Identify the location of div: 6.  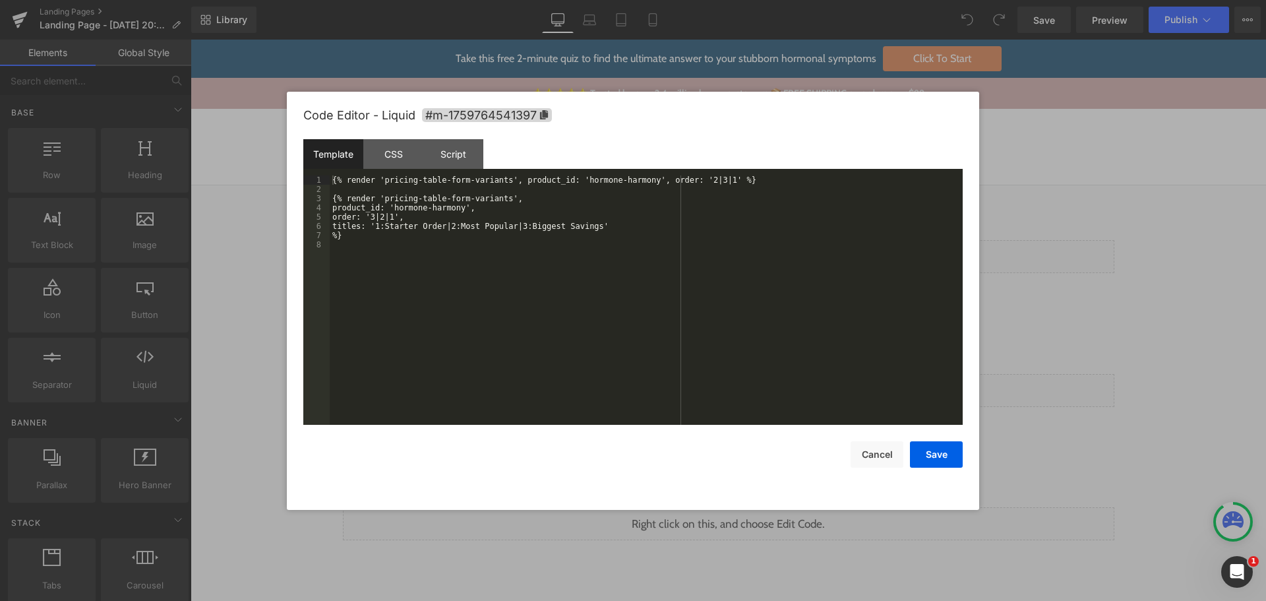
(316, 226).